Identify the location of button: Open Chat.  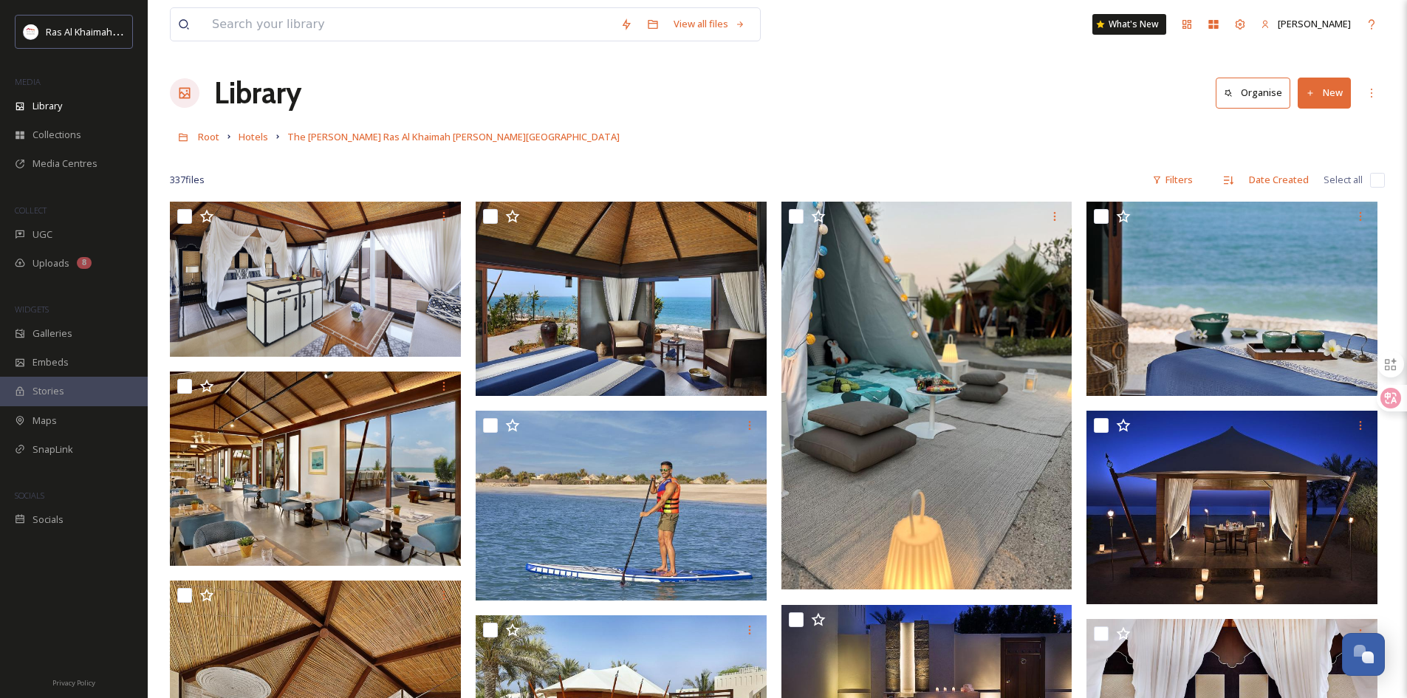
(1364, 654).